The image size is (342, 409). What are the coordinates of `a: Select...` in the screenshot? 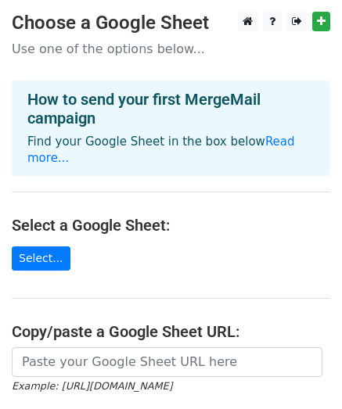 It's located at (41, 258).